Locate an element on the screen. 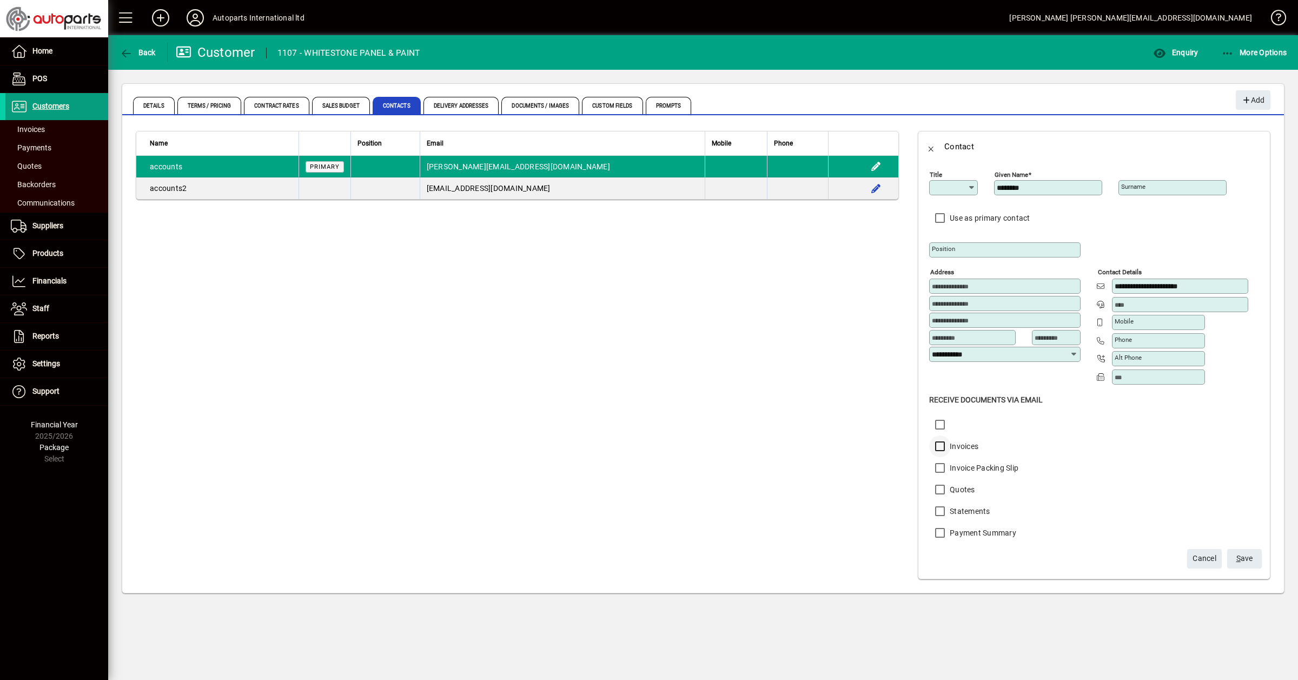 This screenshot has width=1298, height=680. span: Products is located at coordinates (48, 253).